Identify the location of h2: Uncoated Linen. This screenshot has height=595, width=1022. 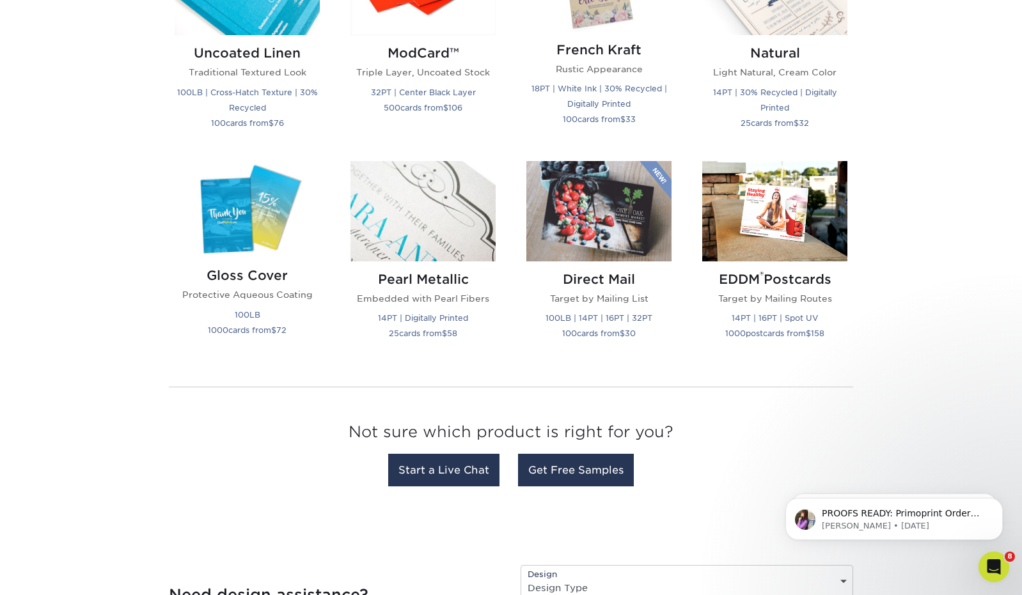
(247, 53).